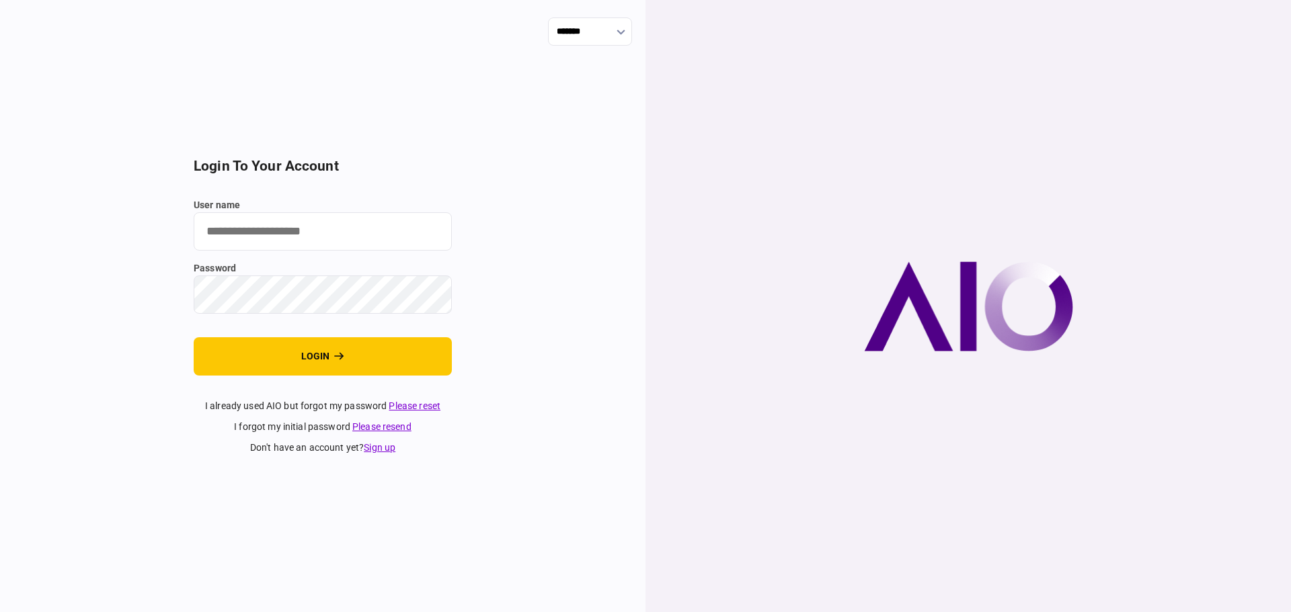 The height and width of the screenshot is (612, 1291). Describe the element at coordinates (382, 427) in the screenshot. I see `a: Please resend` at that location.